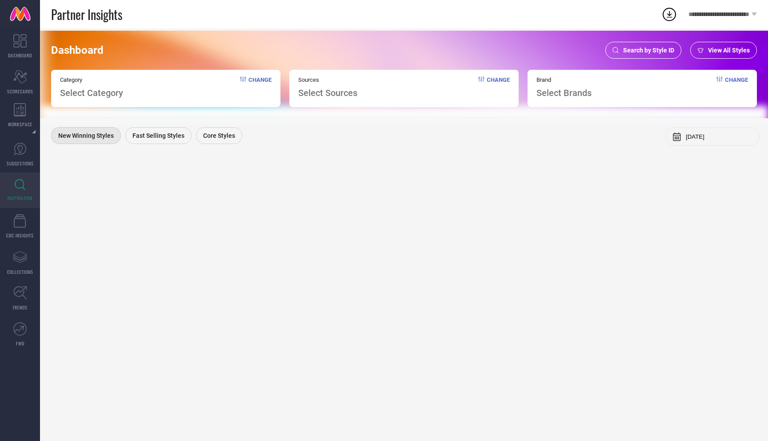 This screenshot has width=768, height=441. What do you see at coordinates (20, 124) in the screenshot?
I see `span: WORKSPACE` at bounding box center [20, 124].